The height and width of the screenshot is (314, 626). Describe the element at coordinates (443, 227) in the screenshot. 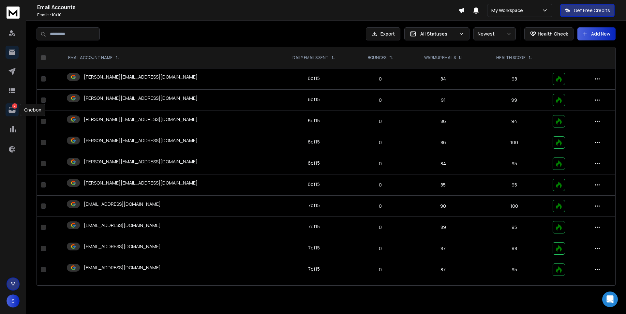

I see `td: 89` at that location.